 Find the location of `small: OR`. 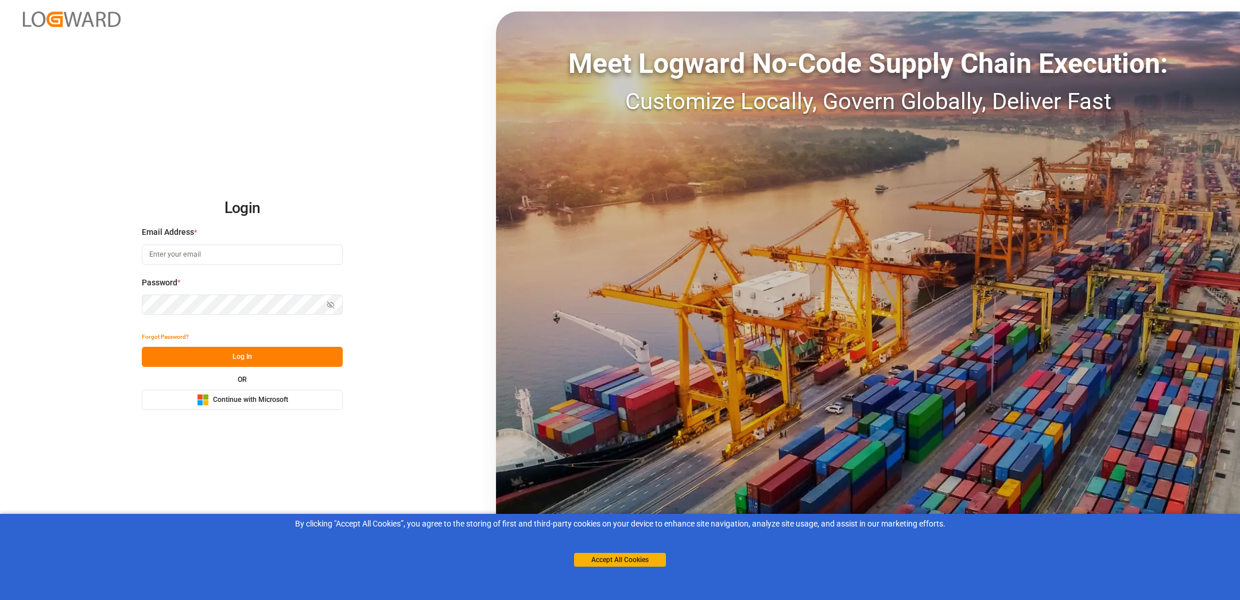

small: OR is located at coordinates (242, 379).